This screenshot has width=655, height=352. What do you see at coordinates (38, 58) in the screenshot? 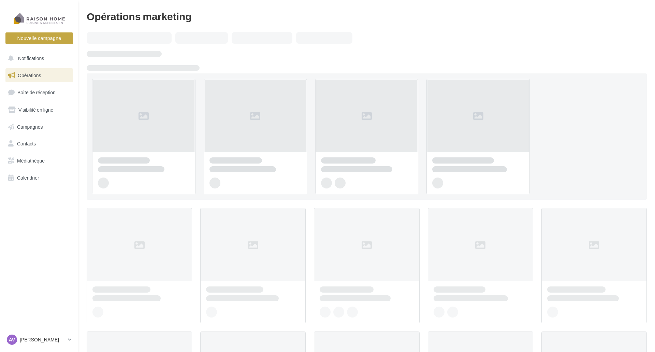
I see `button: Notifications` at bounding box center [38, 58].